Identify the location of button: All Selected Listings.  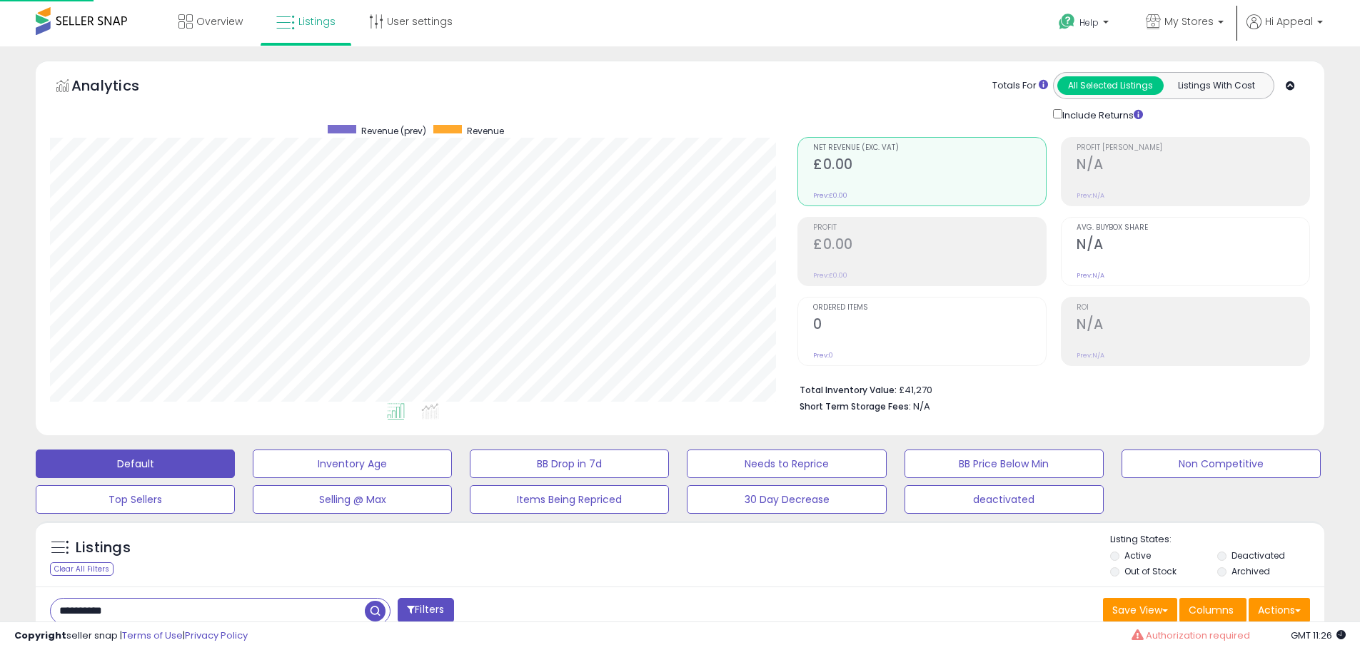
(1110, 86).